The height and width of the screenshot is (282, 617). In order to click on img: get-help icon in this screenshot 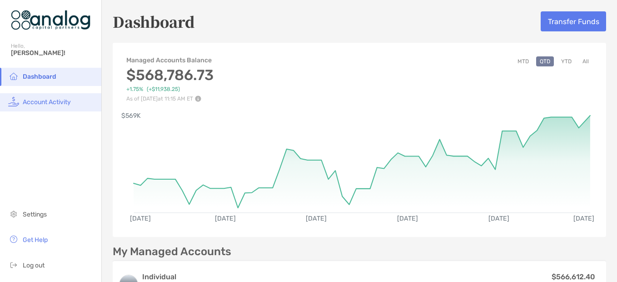, I will do `click(14, 239)`.